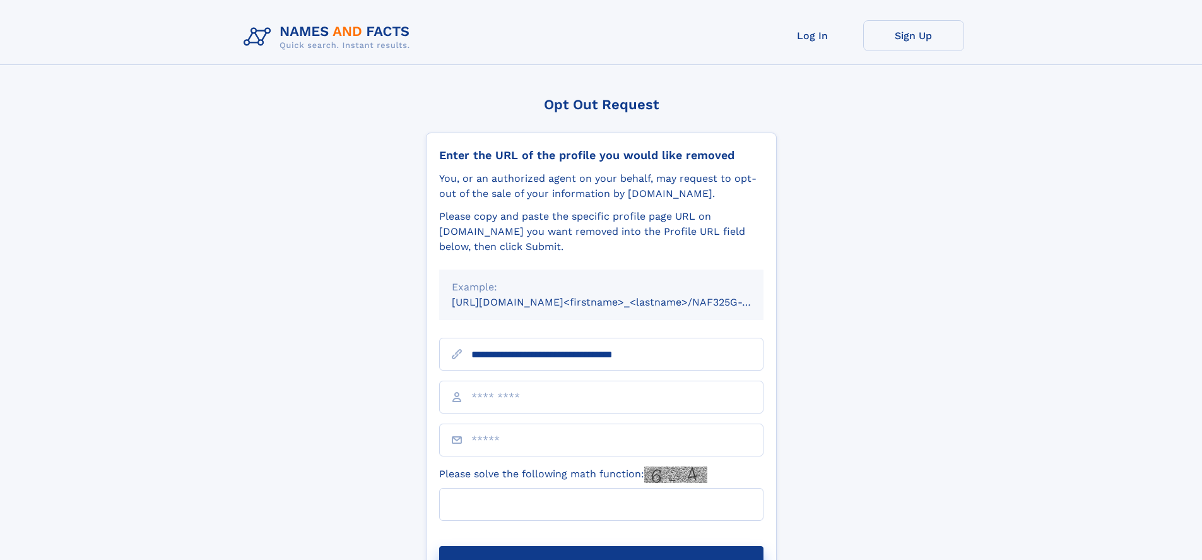 The width and height of the screenshot is (1202, 560). Describe the element at coordinates (573, 475) in the screenshot. I see `label: Please solve the following math function:` at that location.